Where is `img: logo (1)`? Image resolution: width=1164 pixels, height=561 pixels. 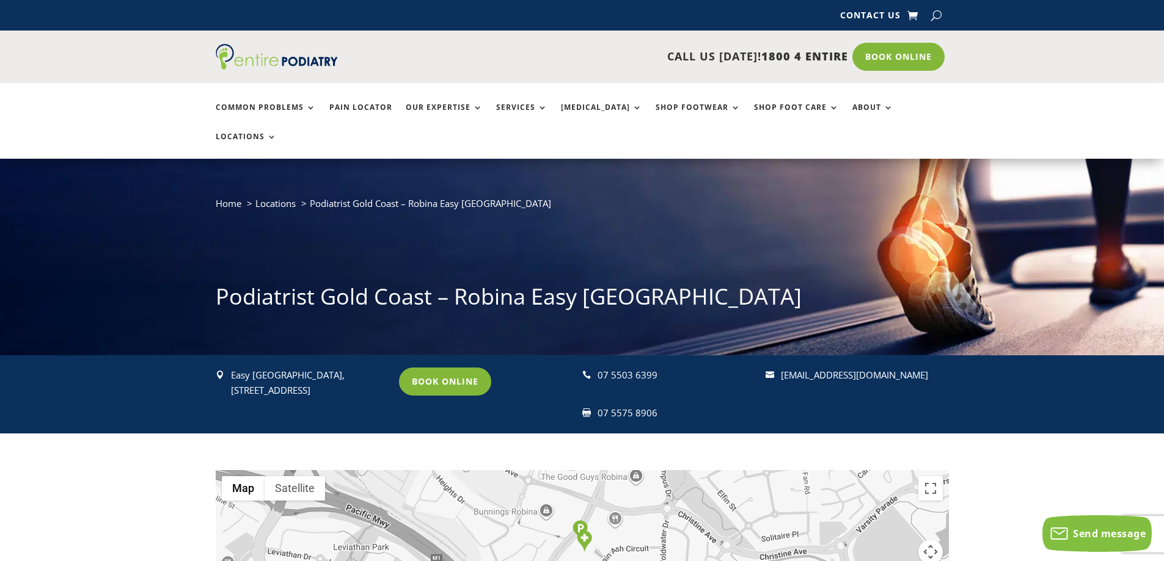 img: logo (1) is located at coordinates (277, 57).